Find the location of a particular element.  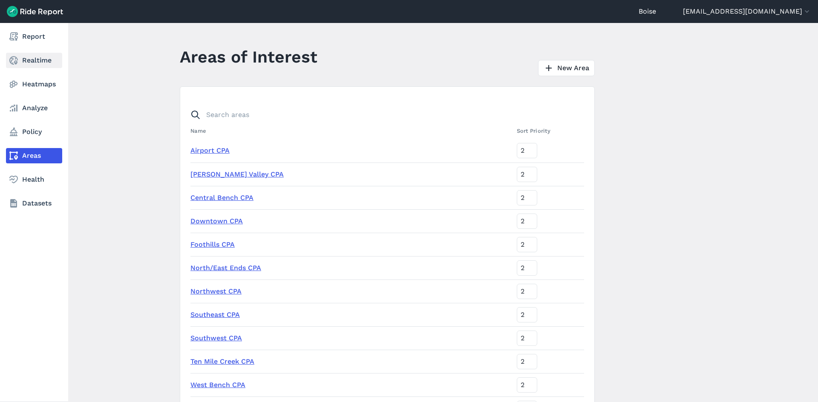

a: North/East Ends CPA is located at coordinates (226, 268).